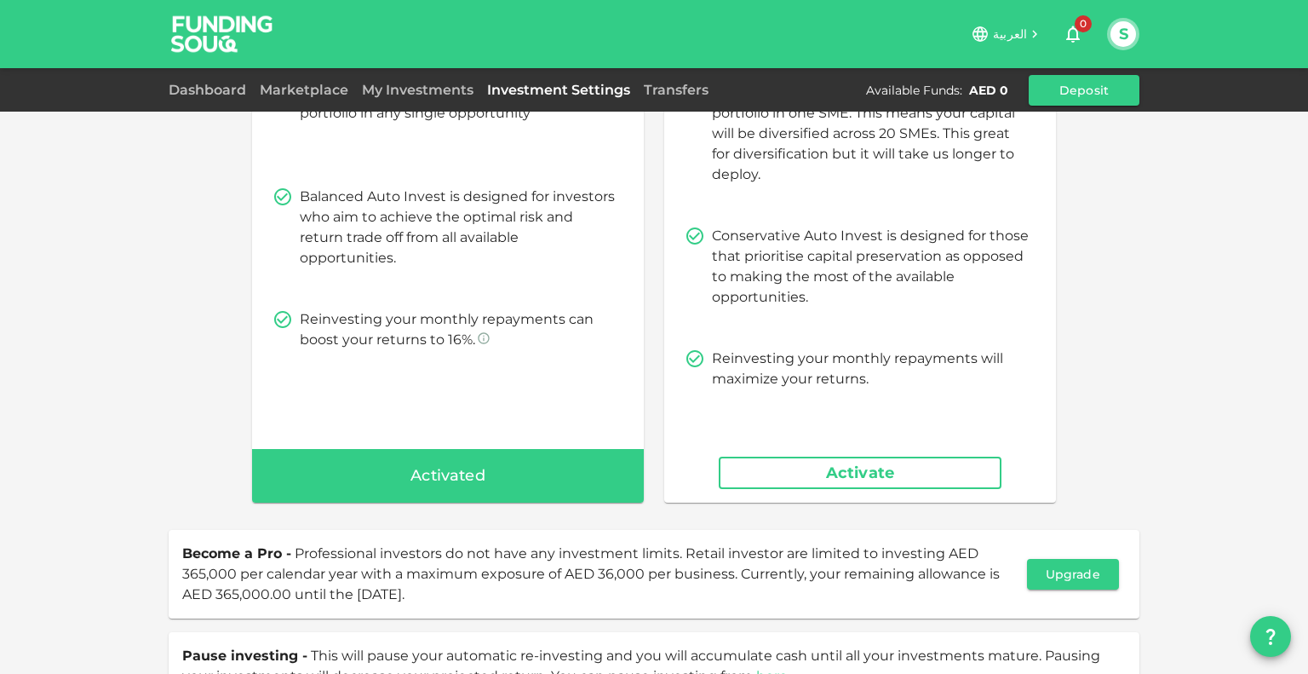  Describe the element at coordinates (1010, 34) in the screenshot. I see `span: العربية` at that location.